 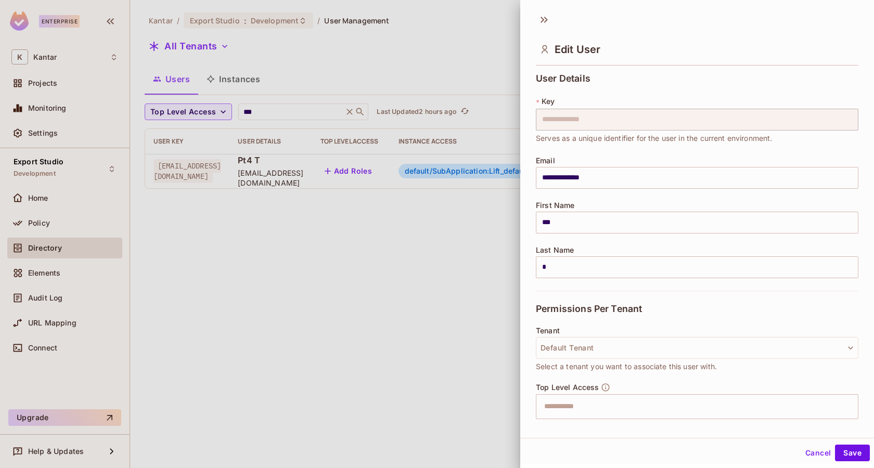 I want to click on span: Serves as a unique identifier for the user in the current environment., so click(x=654, y=138).